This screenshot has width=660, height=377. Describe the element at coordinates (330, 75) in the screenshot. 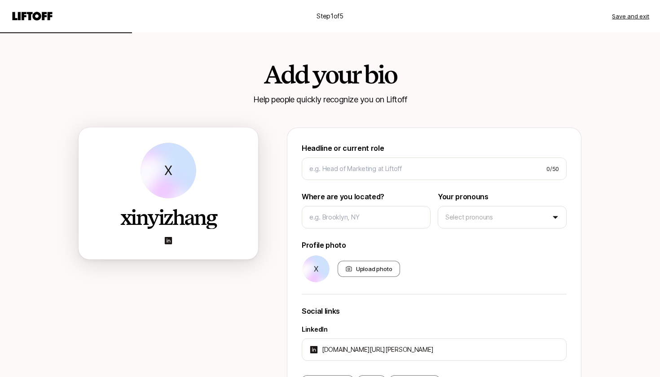

I see `h2: Add your bio` at that location.